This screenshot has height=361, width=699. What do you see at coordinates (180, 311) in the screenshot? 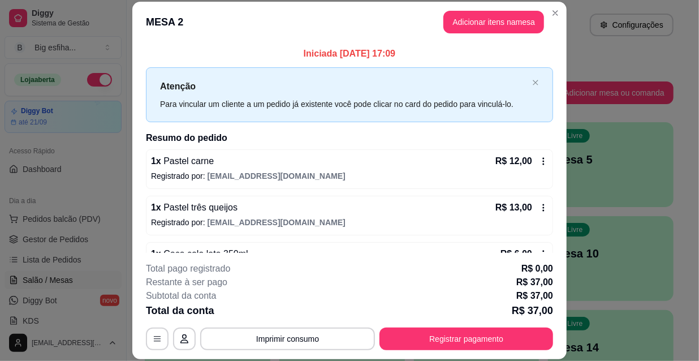
I see `p: Total da conta` at bounding box center [180, 311].